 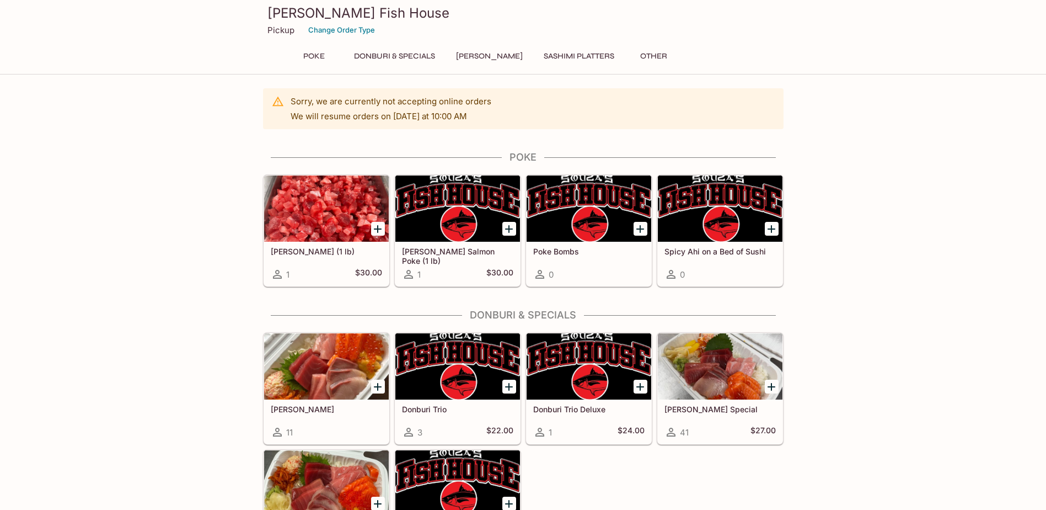 I want to click on div: Spicy Ahi on a Bed of Sushi, so click(x=720, y=208).